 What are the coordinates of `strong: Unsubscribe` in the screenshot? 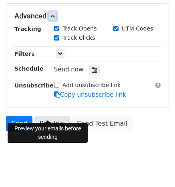 It's located at (34, 85).